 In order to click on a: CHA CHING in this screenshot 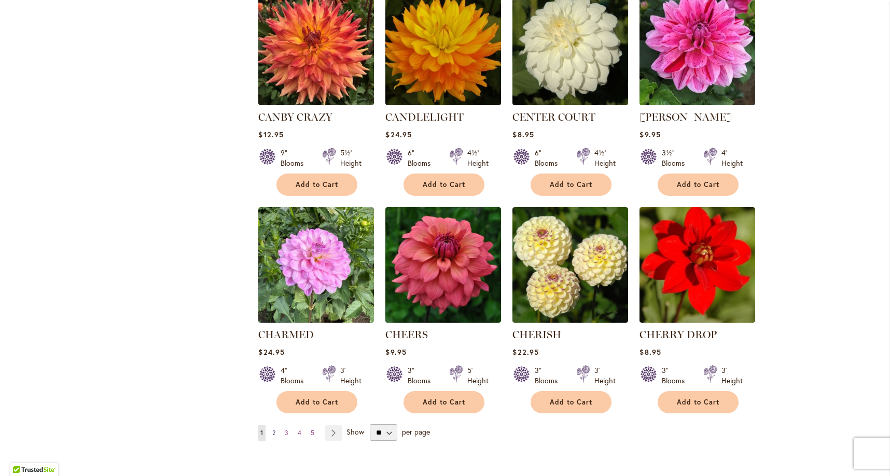, I will do `click(697, 102)`.